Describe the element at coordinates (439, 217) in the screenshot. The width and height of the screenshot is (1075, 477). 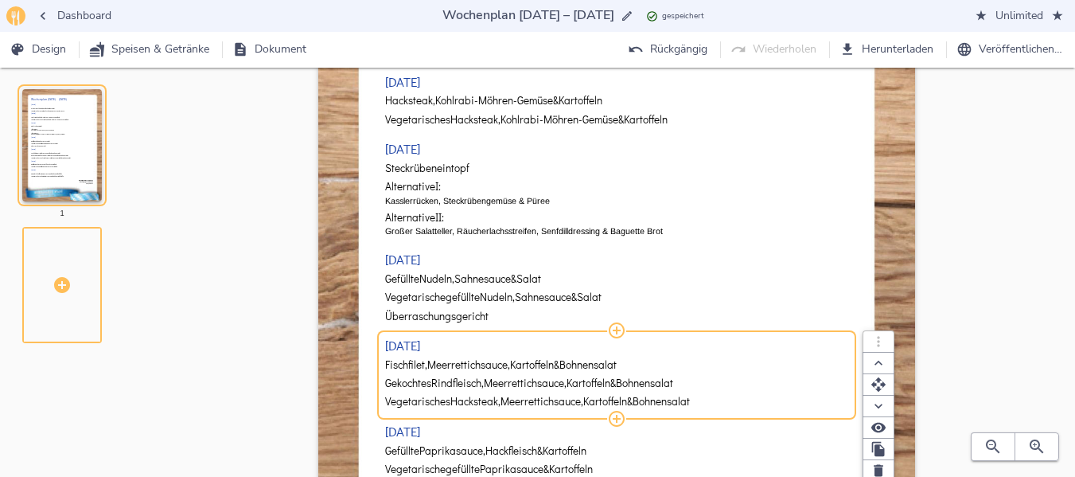
I see `span: II:` at that location.